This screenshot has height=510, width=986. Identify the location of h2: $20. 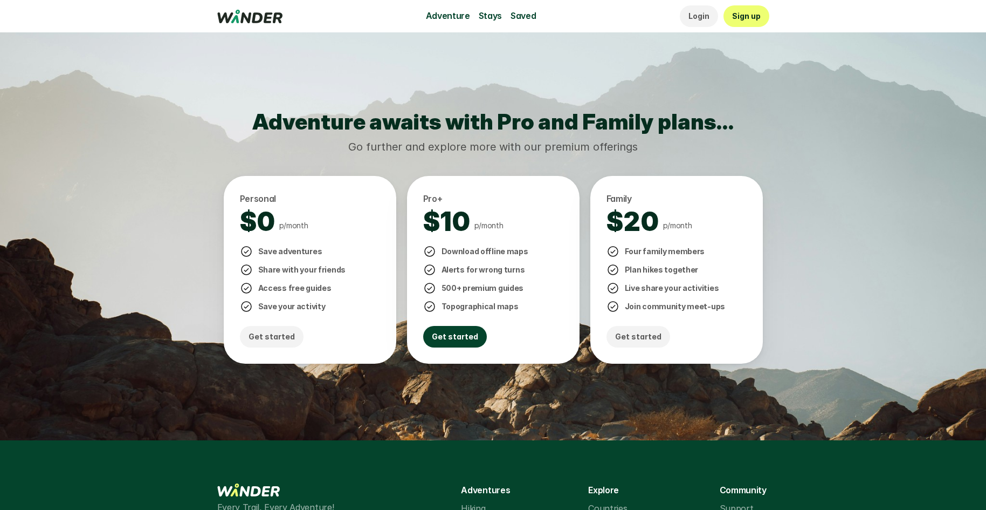
(632, 222).